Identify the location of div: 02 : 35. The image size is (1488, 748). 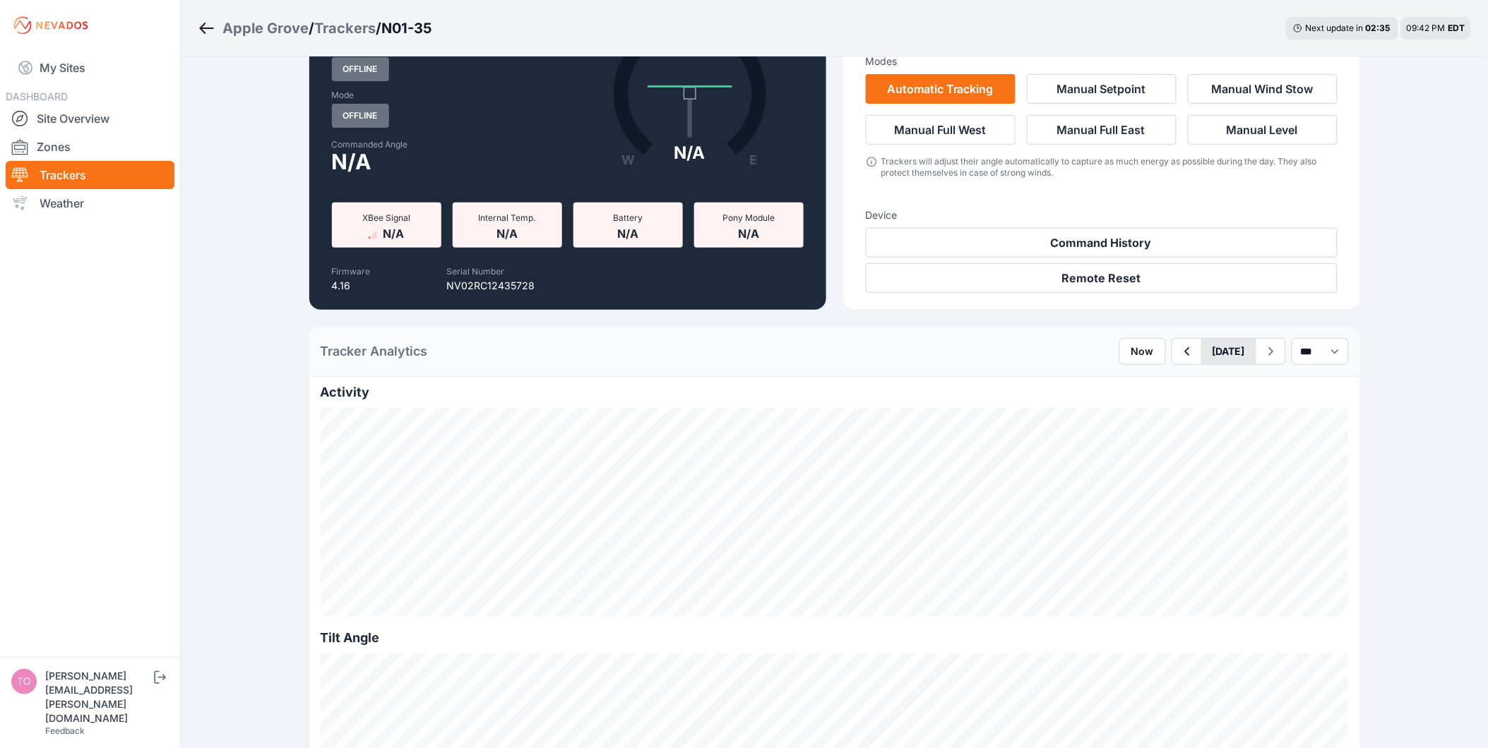
(1378, 28).